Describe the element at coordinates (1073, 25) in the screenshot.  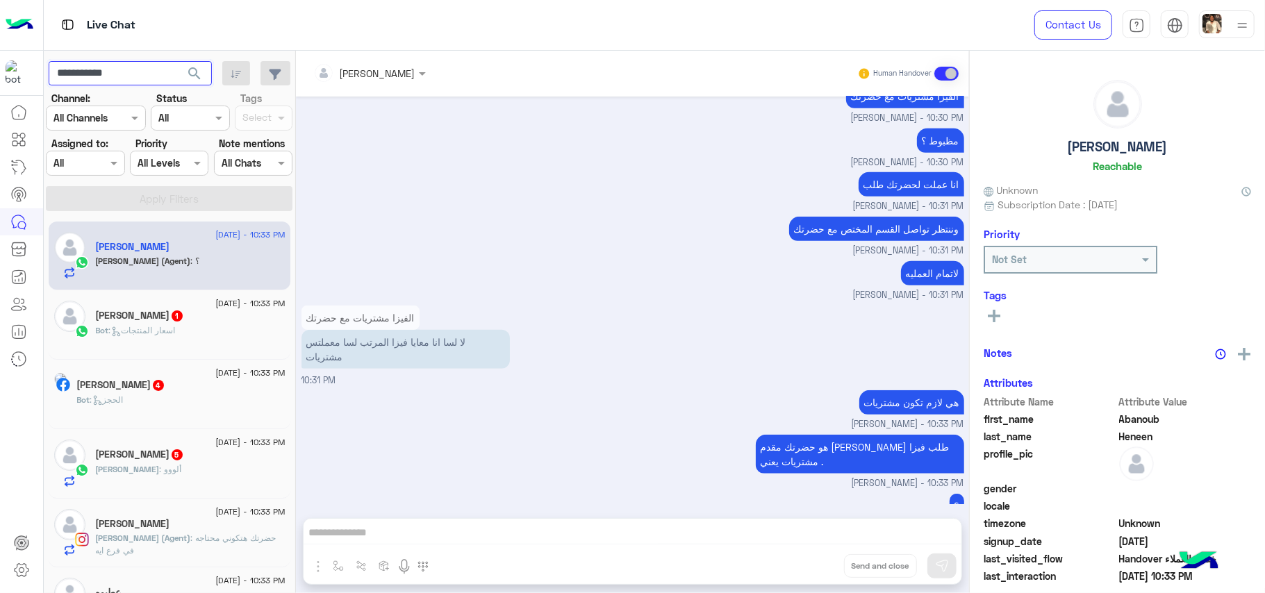
I see `a: Contact Us` at that location.